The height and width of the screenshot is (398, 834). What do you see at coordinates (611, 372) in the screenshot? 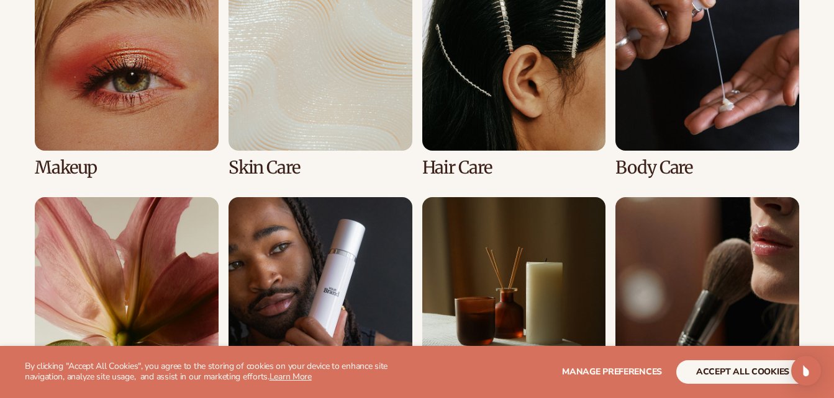
I see `button: Manage preferences` at bounding box center [611, 372].